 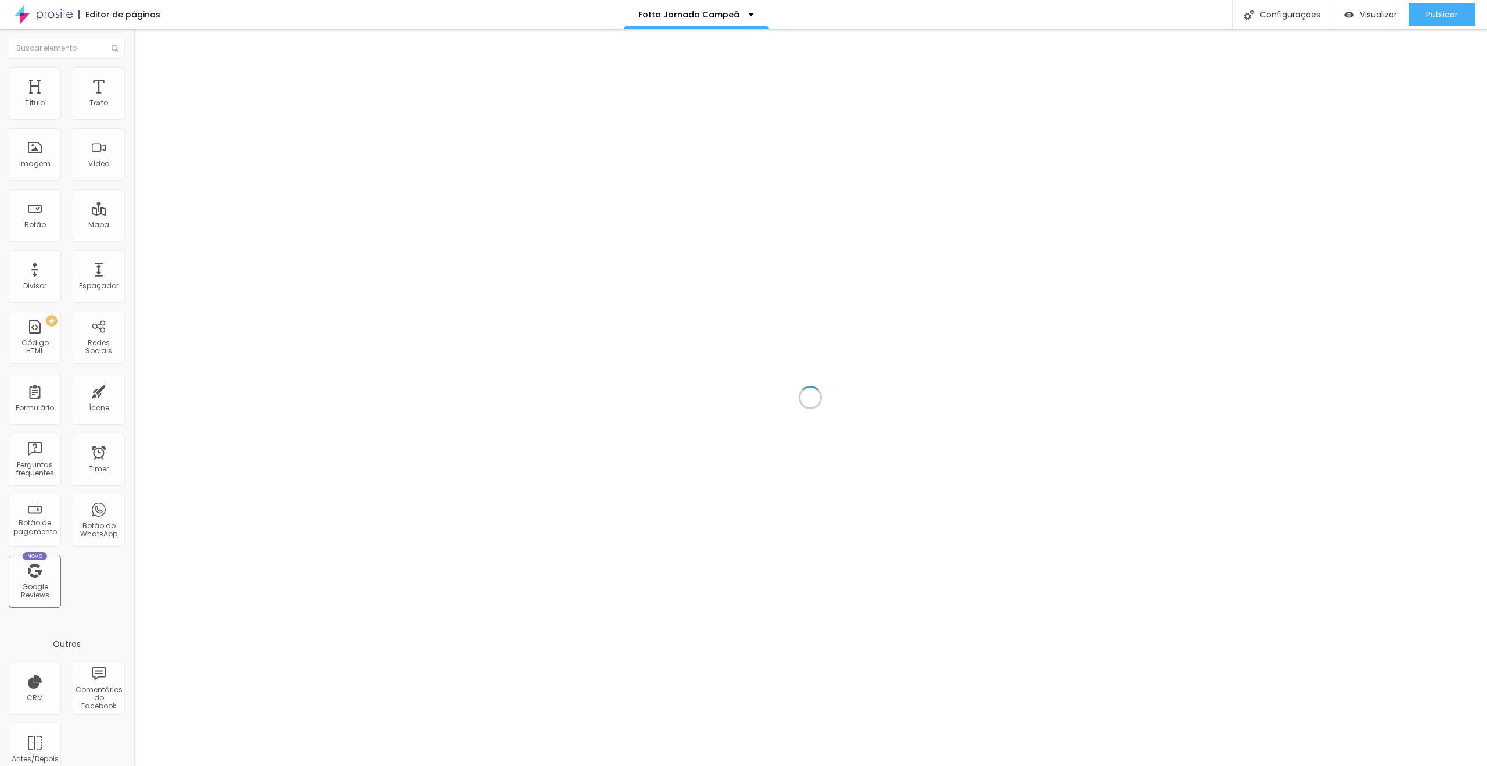 I want to click on div: Redes Sociais, so click(x=98, y=347).